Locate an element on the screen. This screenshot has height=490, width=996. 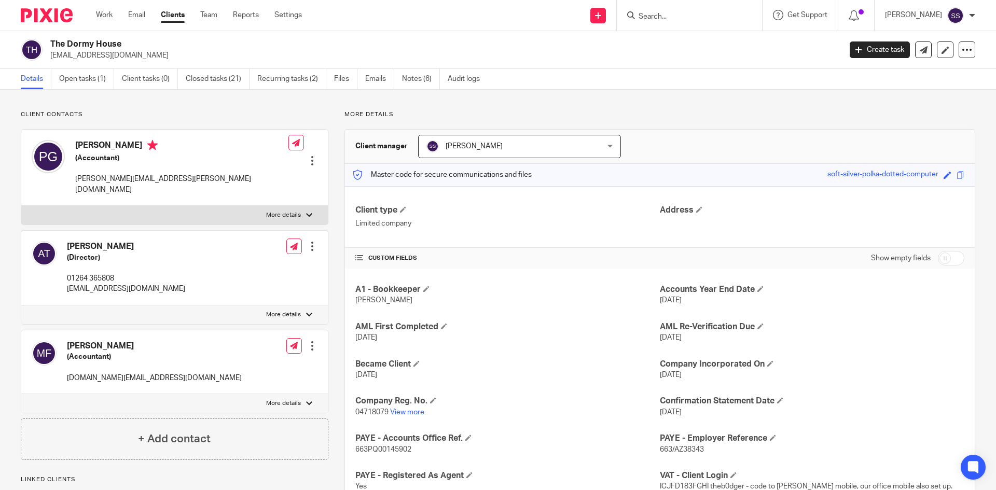
p: Client contacts is located at coordinates (174, 115).